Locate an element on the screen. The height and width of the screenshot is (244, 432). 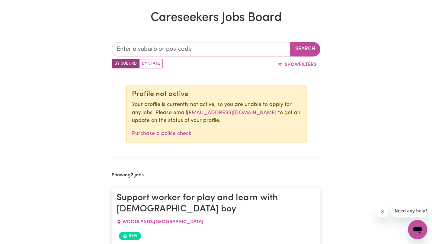
p: Your profile is currently not active, so you are unable to apply for any jobs. Please email to ge... is located at coordinates (217, 113).